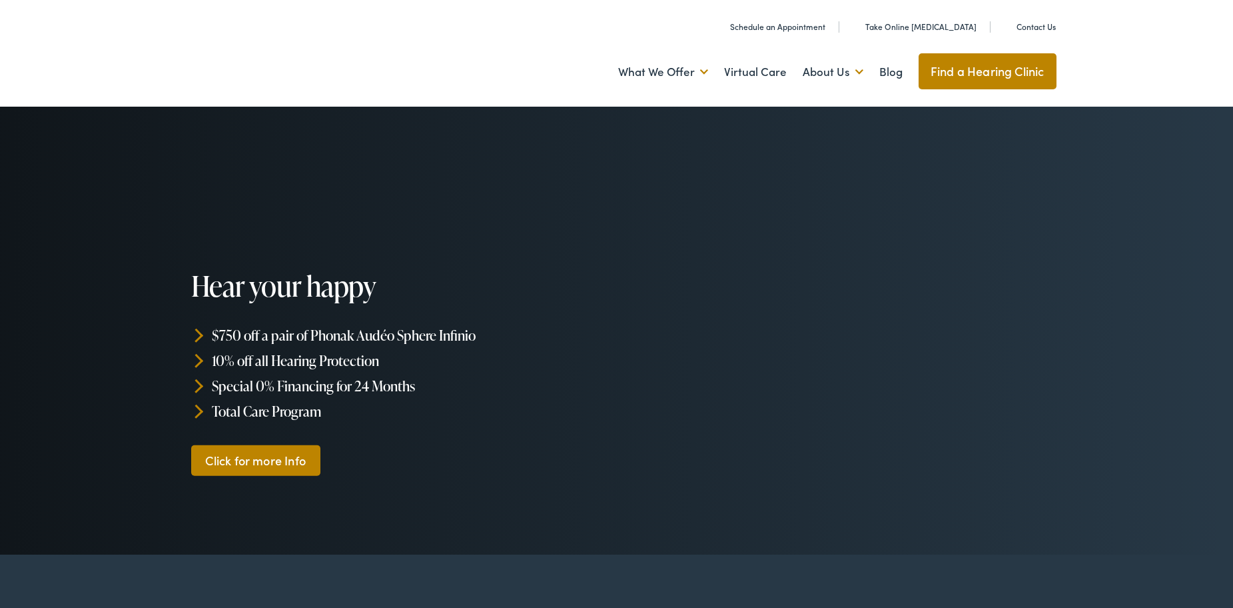 The width and height of the screenshot is (1233, 608). I want to click on a: Schedule an Appointment, so click(770, 26).